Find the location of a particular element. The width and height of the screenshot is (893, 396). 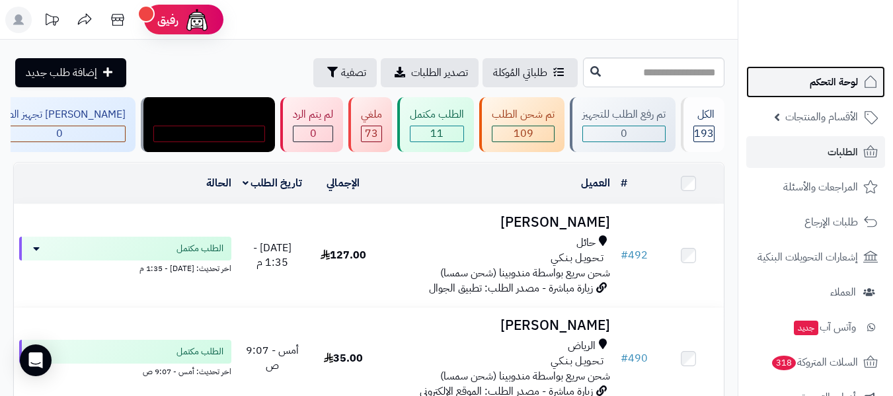

div: الطلب مكتمل is located at coordinates (437, 114).